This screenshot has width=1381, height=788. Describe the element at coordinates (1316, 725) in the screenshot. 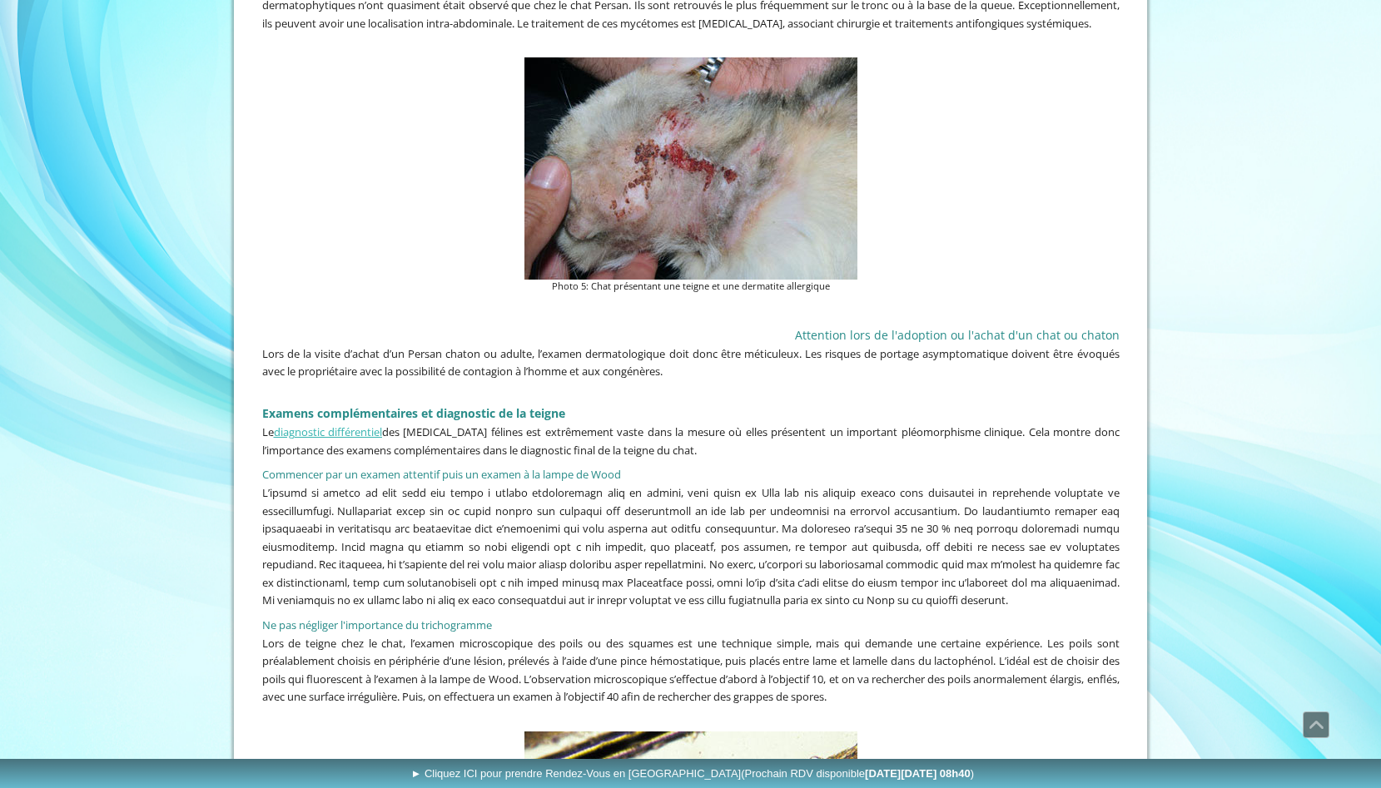

I see `a: Défiler vers le haut` at that location.